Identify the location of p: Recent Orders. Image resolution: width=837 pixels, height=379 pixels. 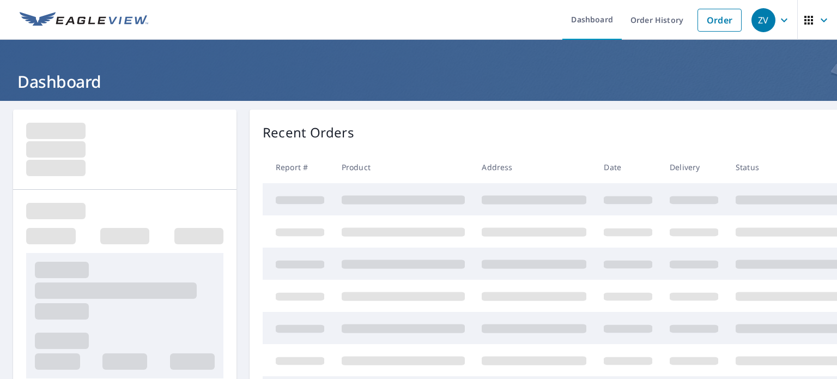
(309, 132).